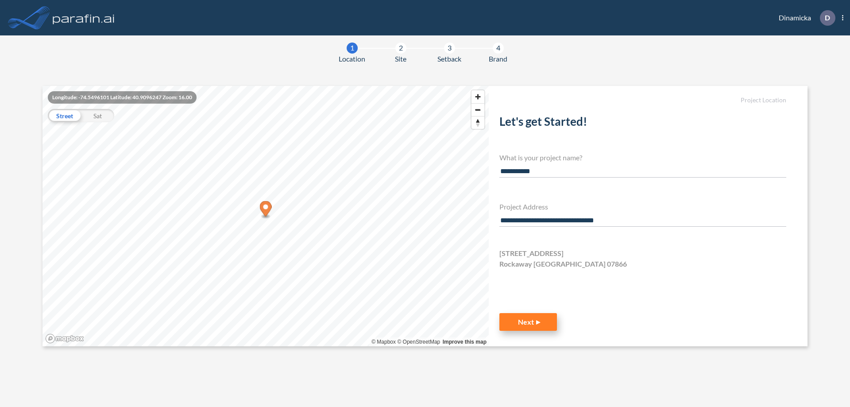  I want to click on h4: Project Address, so click(643, 206).